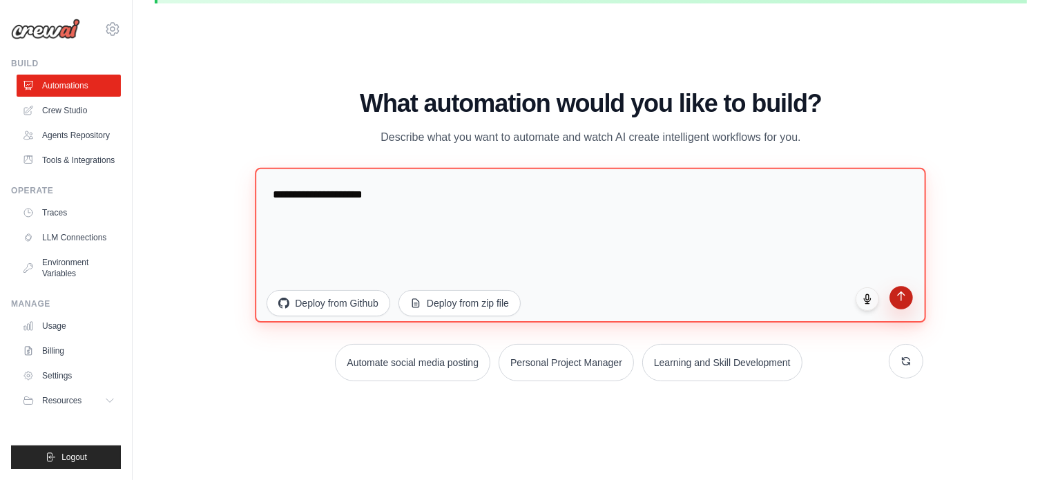 Image resolution: width=1049 pixels, height=480 pixels. What do you see at coordinates (68, 111) in the screenshot?
I see `a: Crew Studio` at bounding box center [68, 111].